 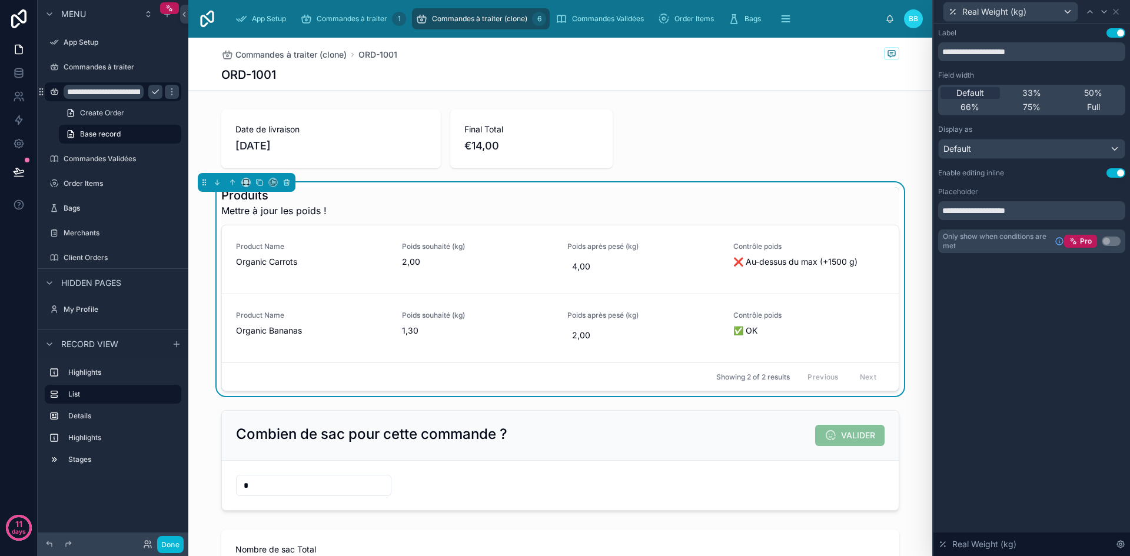 I want to click on span: ❌ Au-dessus du max (+1500 g), so click(x=809, y=262).